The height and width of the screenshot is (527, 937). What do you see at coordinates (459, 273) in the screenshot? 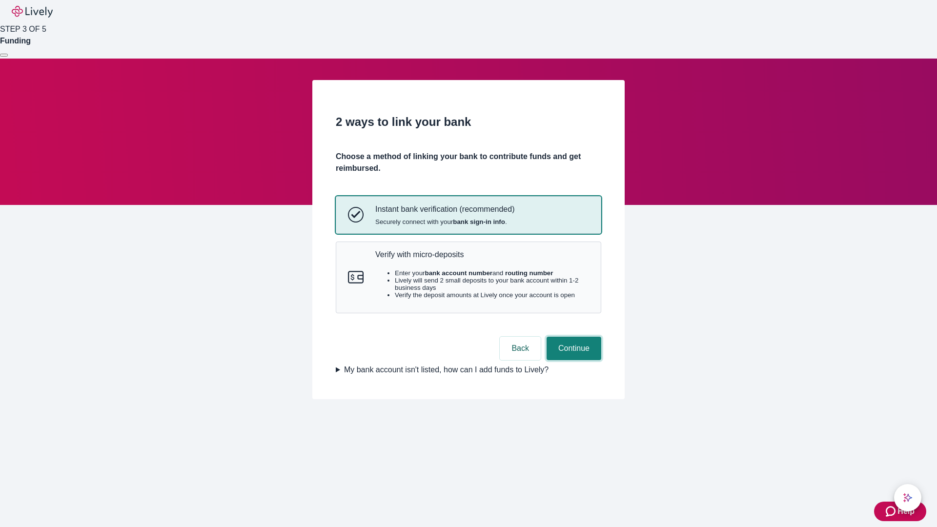
I see `strong: bank account number` at bounding box center [459, 273].